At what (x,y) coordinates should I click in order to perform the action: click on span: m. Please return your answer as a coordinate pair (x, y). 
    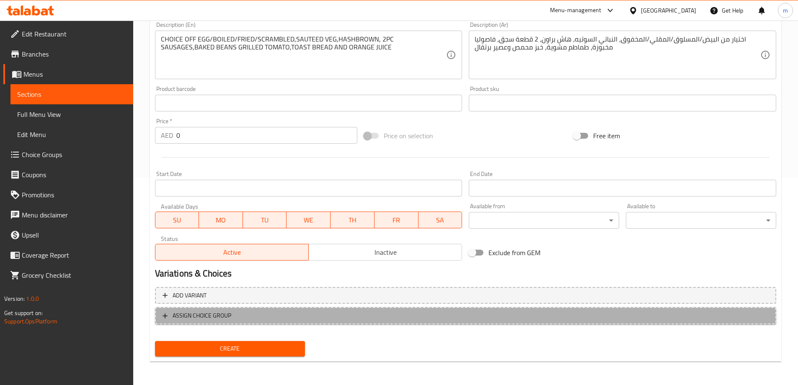
    Looking at the image, I should click on (786, 10).